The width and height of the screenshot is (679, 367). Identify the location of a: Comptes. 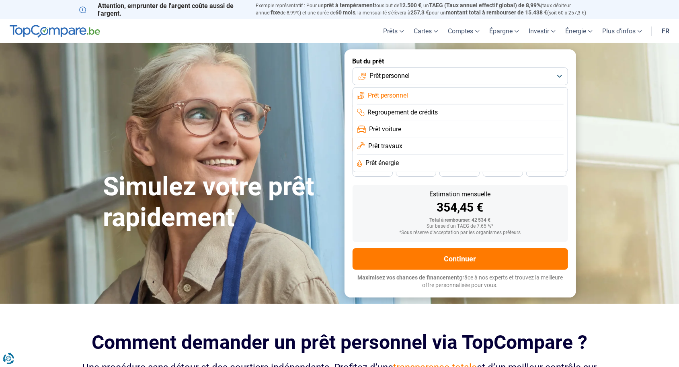
(463, 31).